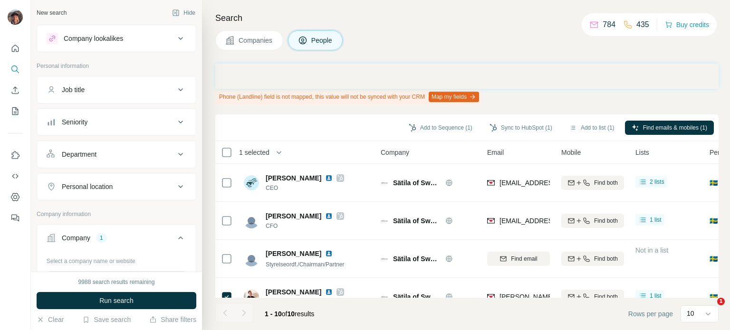  Describe the element at coordinates (395, 153) in the screenshot. I see `span: Company` at that location.